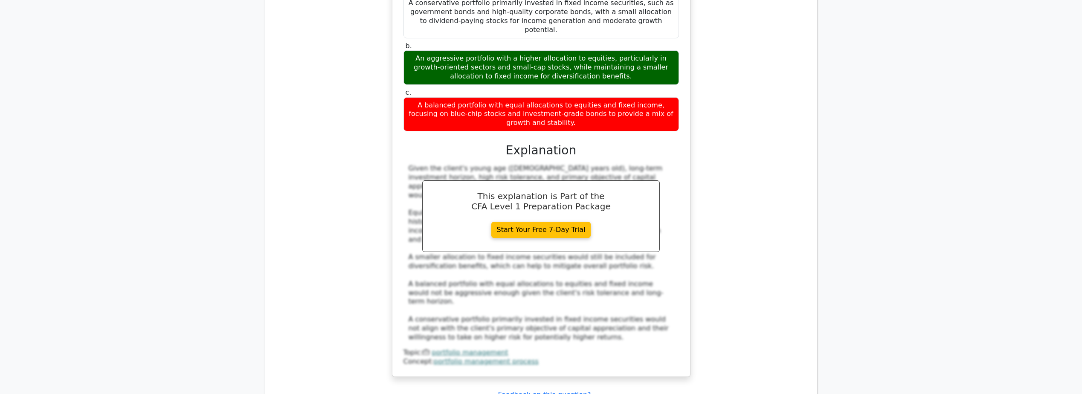 This screenshot has width=1082, height=394. I want to click on div: An aggressive portfolio with a higher allocation to equities, particularly in growth-oriented sec..., so click(541, 67).